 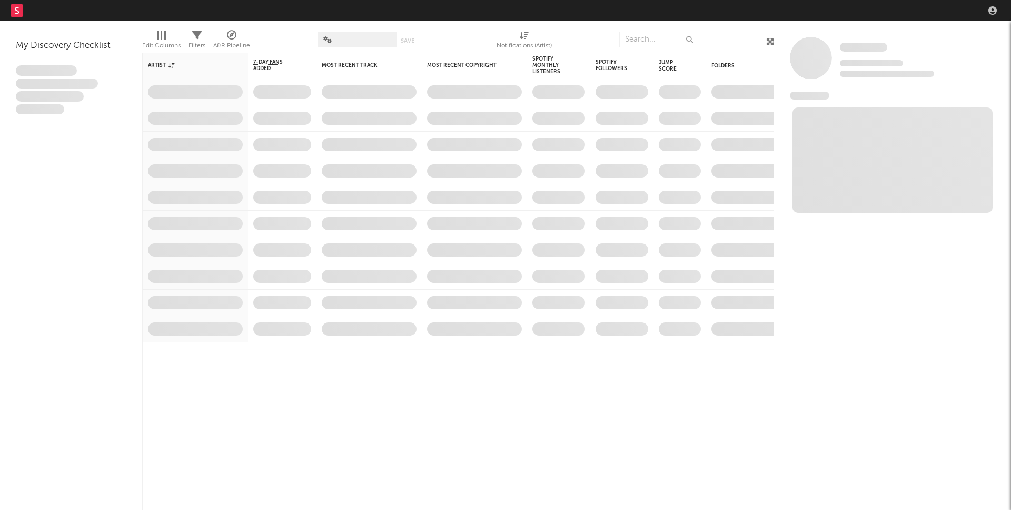 I want to click on span: Praesent ac interdum, so click(x=49, y=96).